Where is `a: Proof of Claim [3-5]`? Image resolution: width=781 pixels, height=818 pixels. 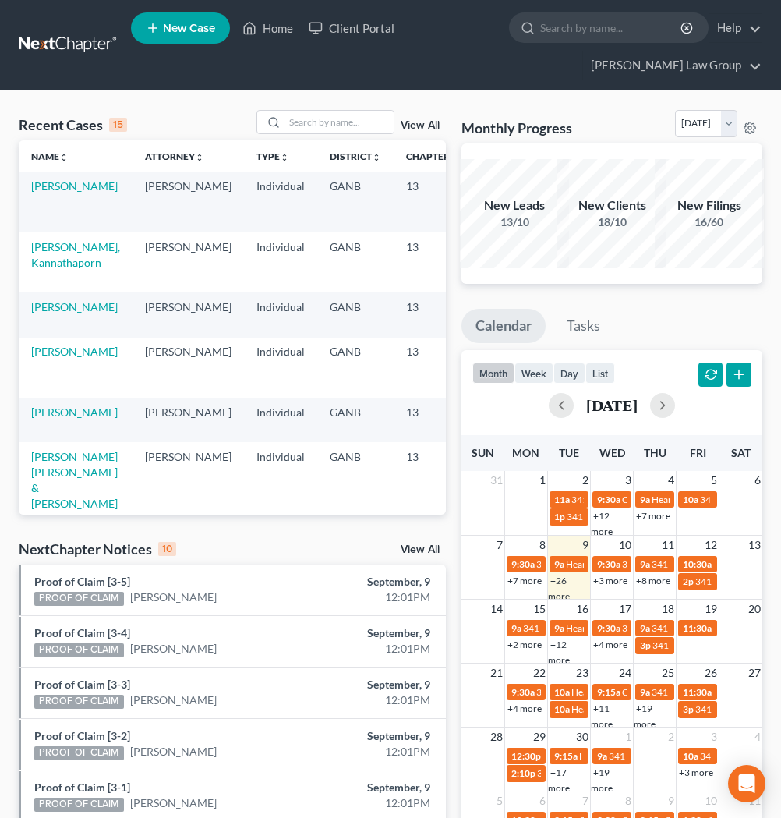
a: Proof of Claim [3-5] is located at coordinates (82, 581).